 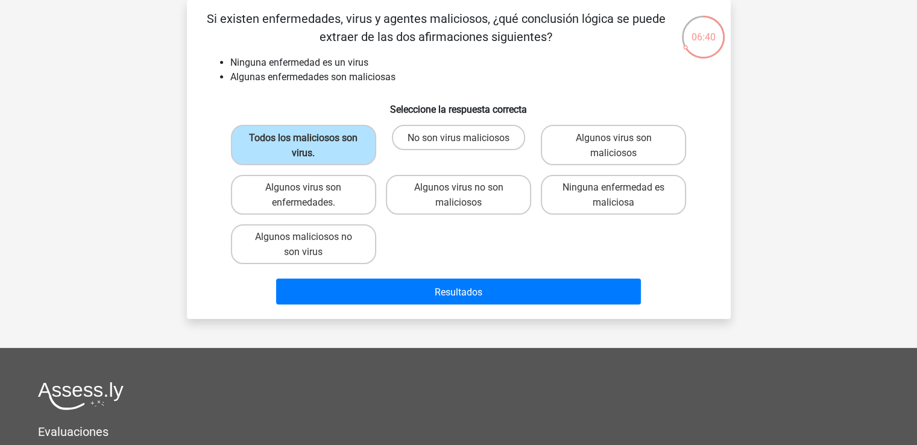 I want to click on img: Logotipo de Assessly, so click(x=81, y=395).